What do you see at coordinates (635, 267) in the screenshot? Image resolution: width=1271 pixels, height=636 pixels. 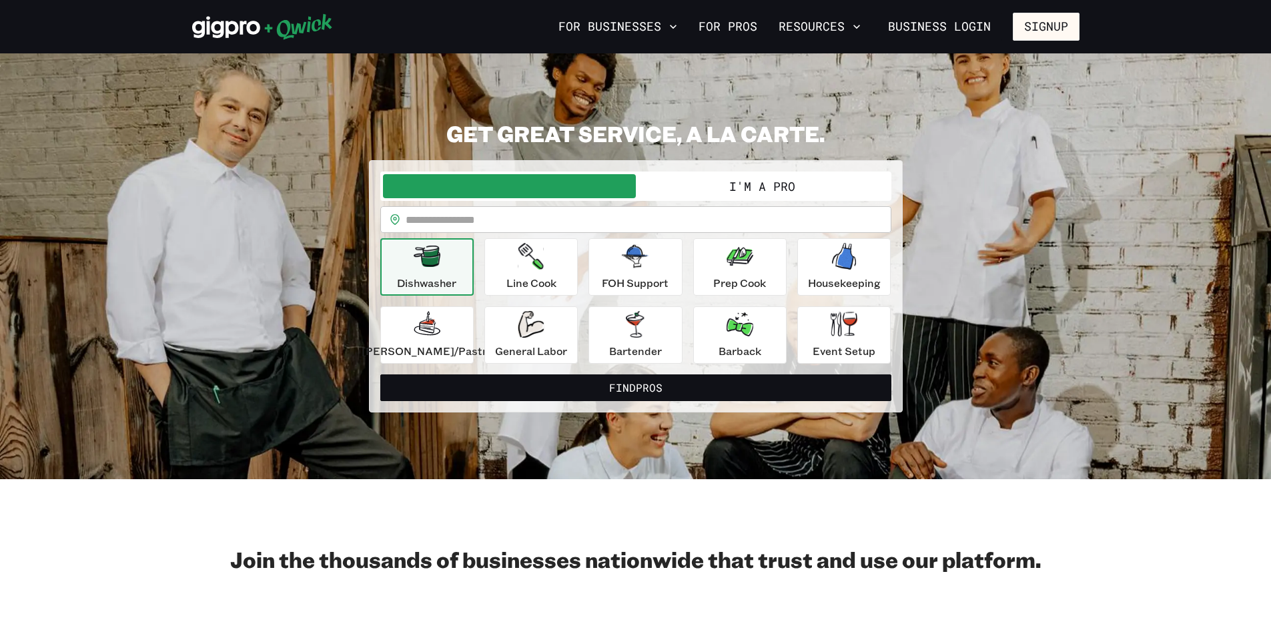 I see `button: FOH Support` at bounding box center [635, 267].